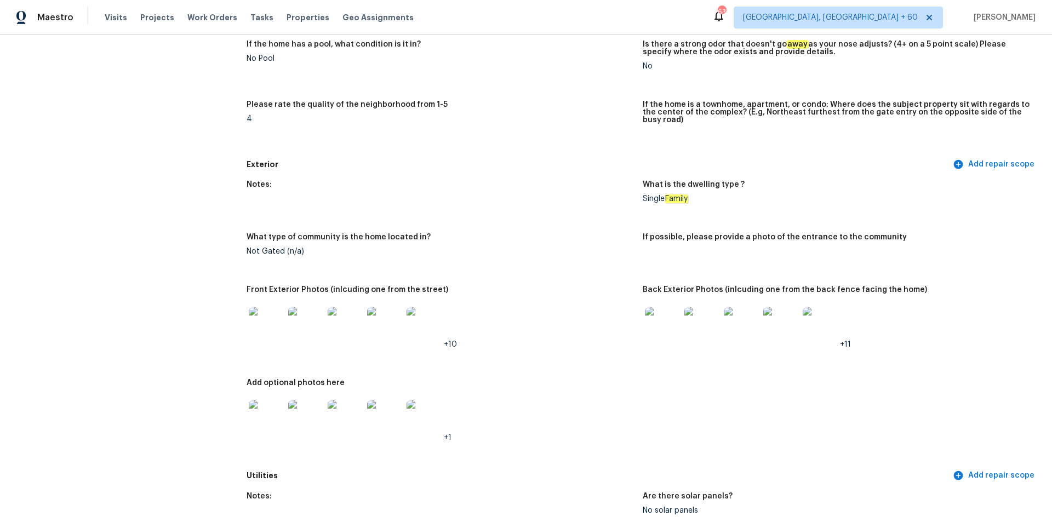  What do you see at coordinates (694, 185) in the screenshot?
I see `h5: What is the dwelling type ?` at bounding box center [694, 185].